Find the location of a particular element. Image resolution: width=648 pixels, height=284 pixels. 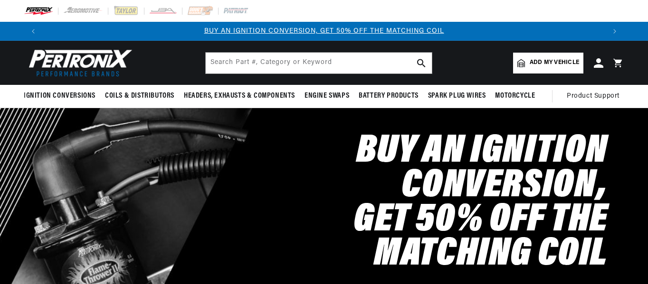

span: Headers, Exhausts & Components is located at coordinates (239, 96).